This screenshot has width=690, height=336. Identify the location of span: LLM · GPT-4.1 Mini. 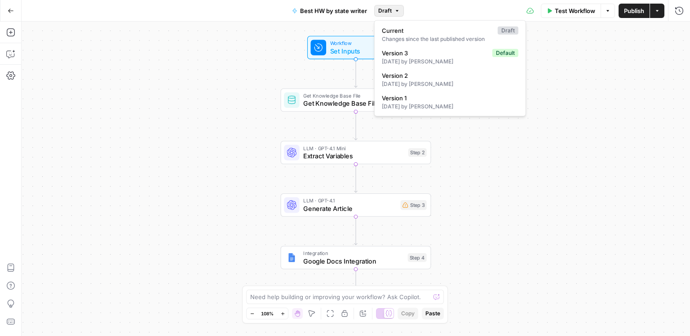
(354, 148).